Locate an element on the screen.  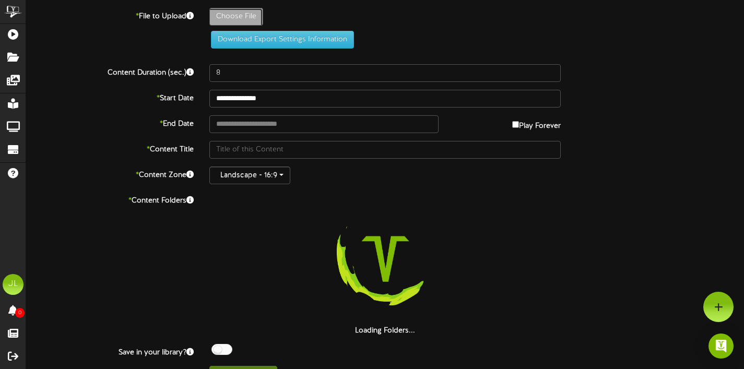
div: Open Intercom Messenger is located at coordinates (721, 346).